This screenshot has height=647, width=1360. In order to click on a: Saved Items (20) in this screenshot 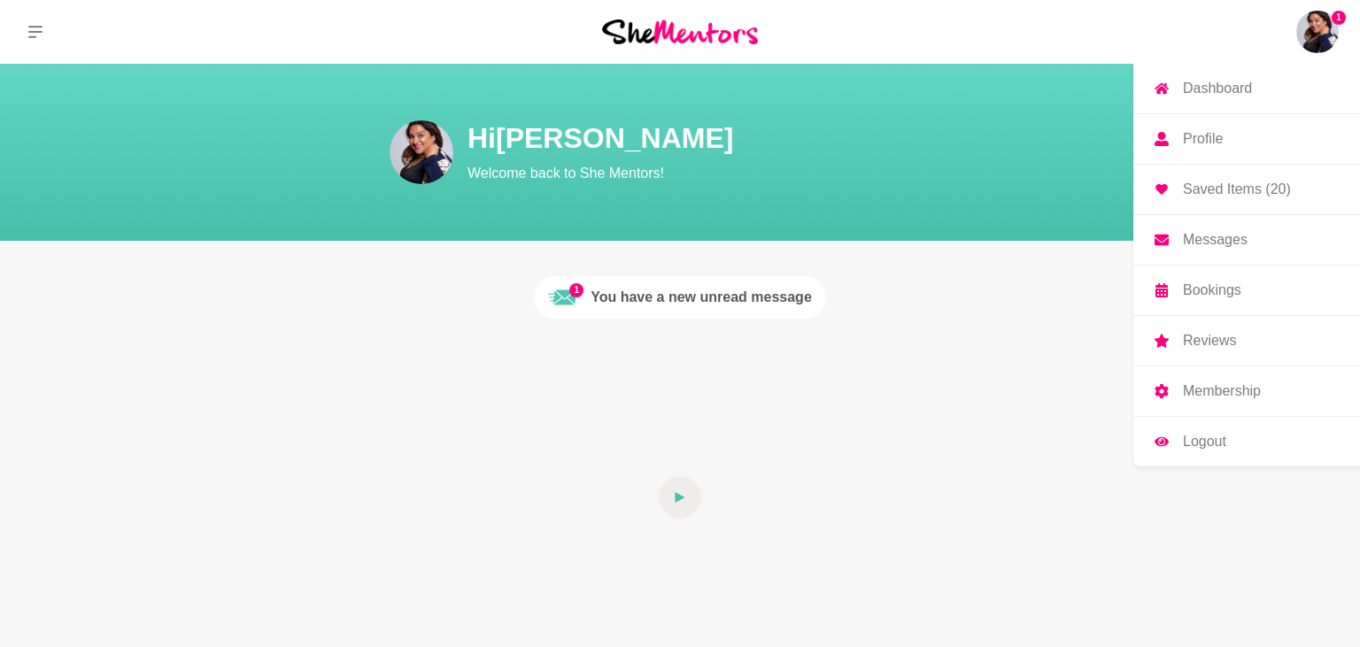, I will do `click(1246, 189)`.